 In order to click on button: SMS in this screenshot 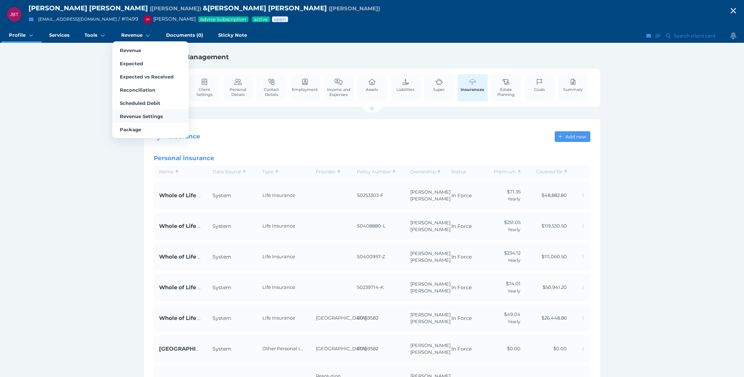, I will do `click(658, 36)`.